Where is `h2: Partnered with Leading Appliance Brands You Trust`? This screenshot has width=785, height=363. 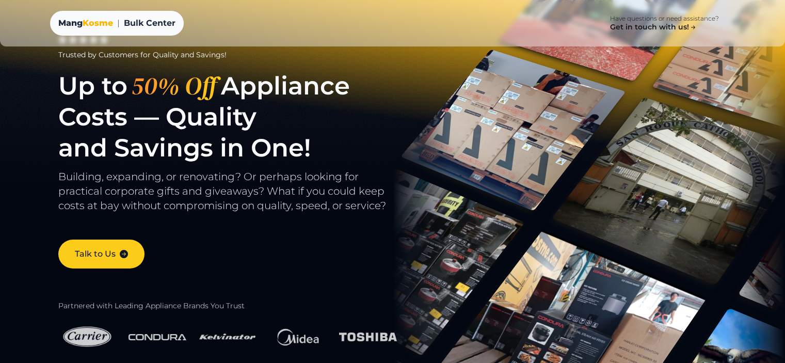 h2: Partnered with Leading Appliance Brands You Trust is located at coordinates (237, 306).